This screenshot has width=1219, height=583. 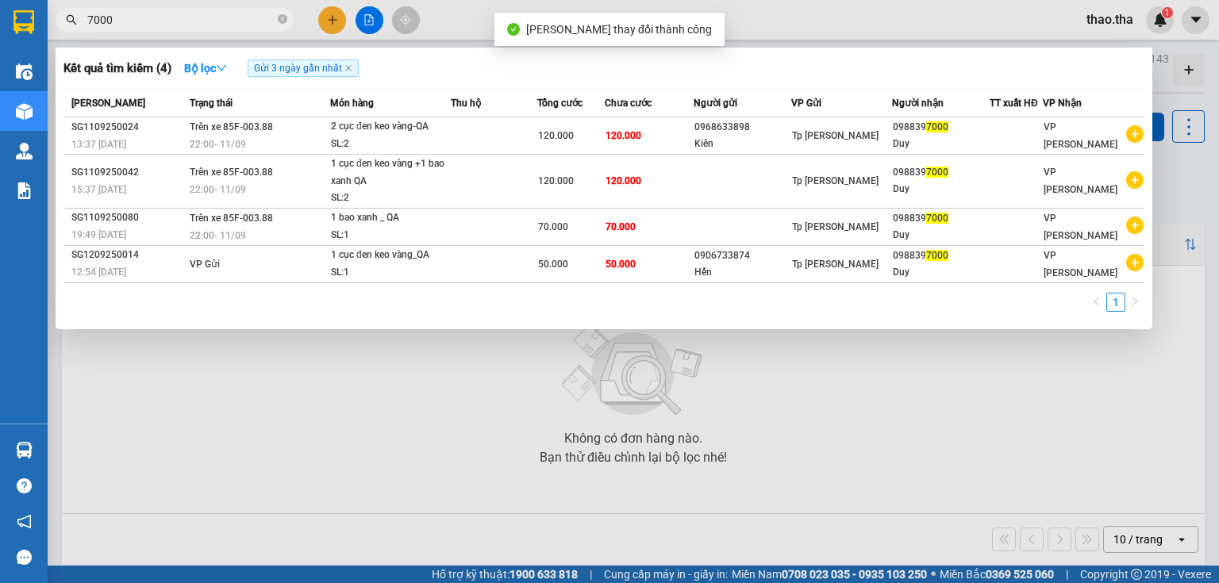 I want to click on span: Gửi 3 ngày gần nhất, so click(x=303, y=68).